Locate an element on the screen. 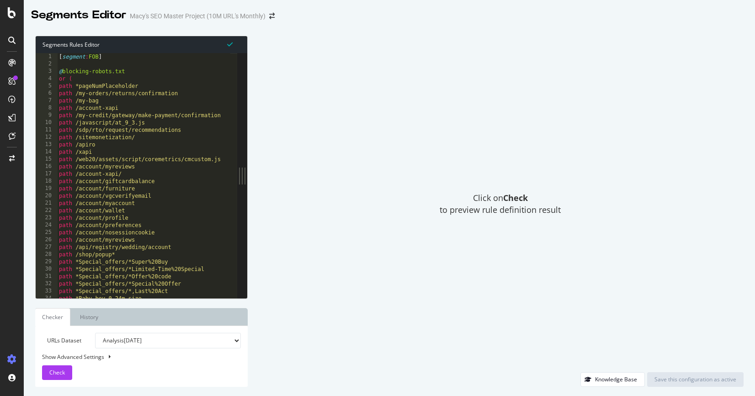 This screenshot has height=396, width=755. div: Save this configuration as active is located at coordinates (695, 379).